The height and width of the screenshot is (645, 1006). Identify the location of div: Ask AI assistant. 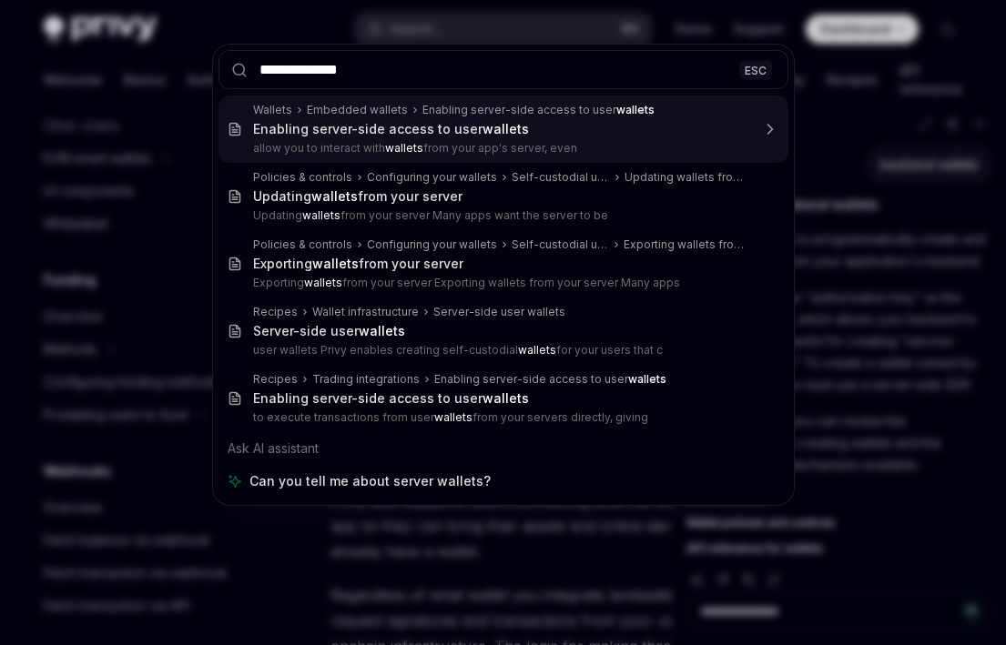
(503, 449).